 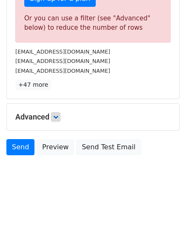 I want to click on a: Preview, so click(x=55, y=147).